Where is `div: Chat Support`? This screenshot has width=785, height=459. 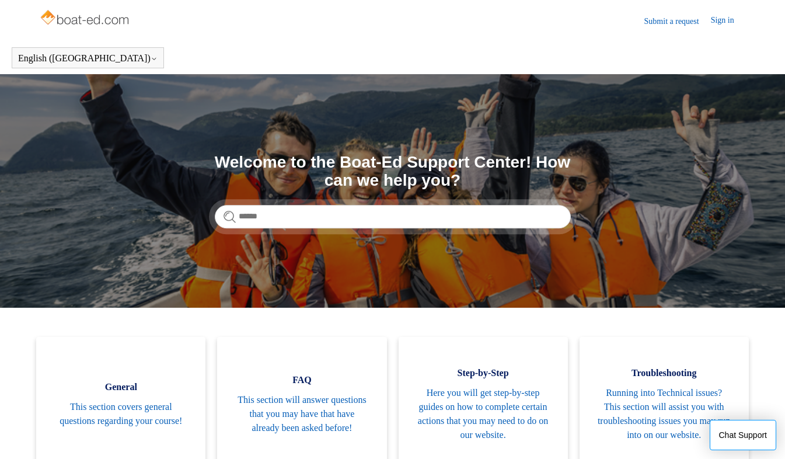
div: Chat Support is located at coordinates (743, 435).